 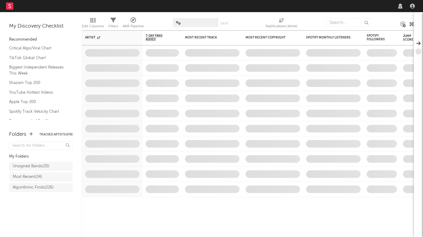 I want to click on div: Artist, so click(x=108, y=38).